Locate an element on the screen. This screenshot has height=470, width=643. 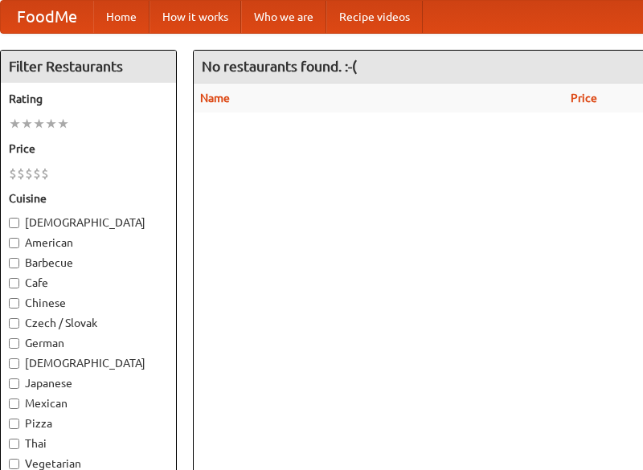
label: Barbecue is located at coordinates (88, 263).